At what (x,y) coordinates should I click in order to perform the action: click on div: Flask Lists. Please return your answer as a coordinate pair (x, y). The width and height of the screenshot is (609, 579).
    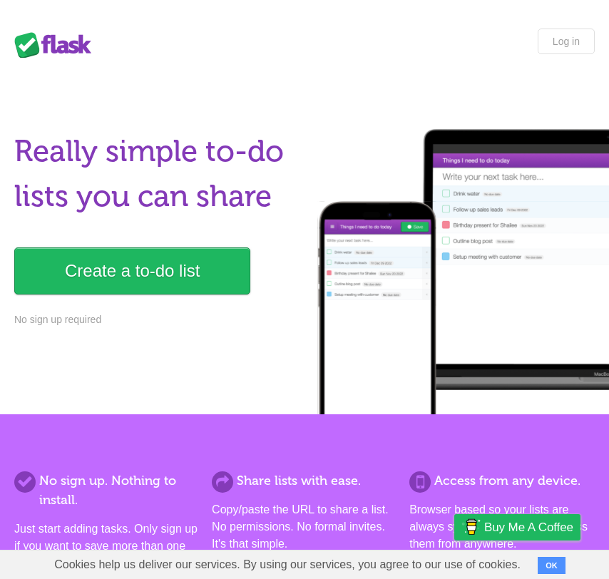
    Looking at the image, I should click on (57, 45).